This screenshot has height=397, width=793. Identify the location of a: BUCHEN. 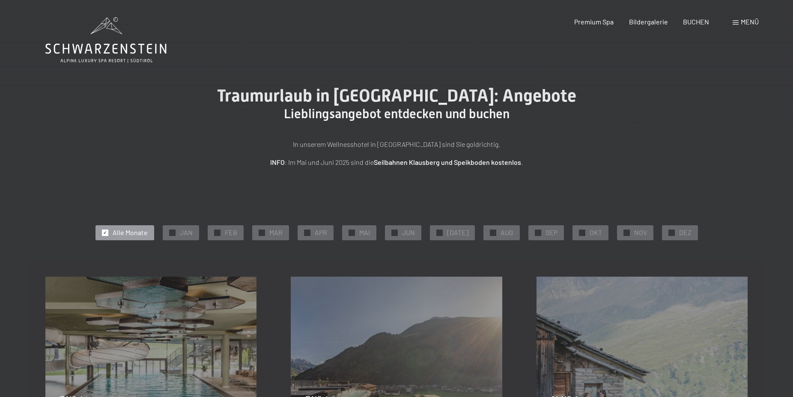
(695, 21).